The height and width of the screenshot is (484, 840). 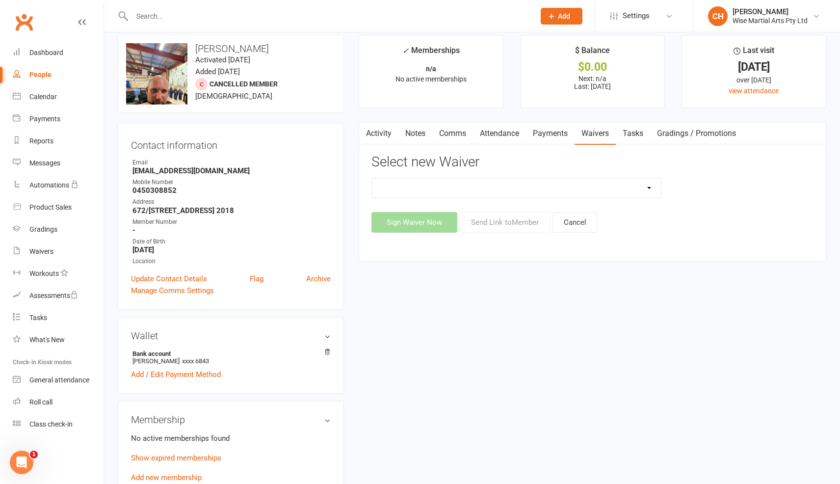 What do you see at coordinates (58, 141) in the screenshot?
I see `a: Reports` at bounding box center [58, 141].